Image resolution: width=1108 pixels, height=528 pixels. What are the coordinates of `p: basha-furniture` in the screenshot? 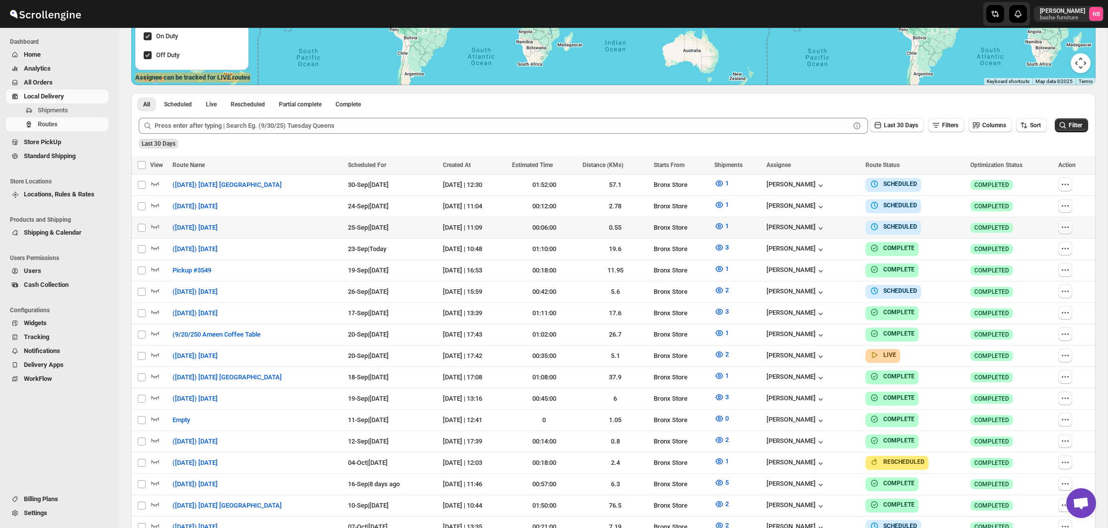 It's located at (1062, 18).